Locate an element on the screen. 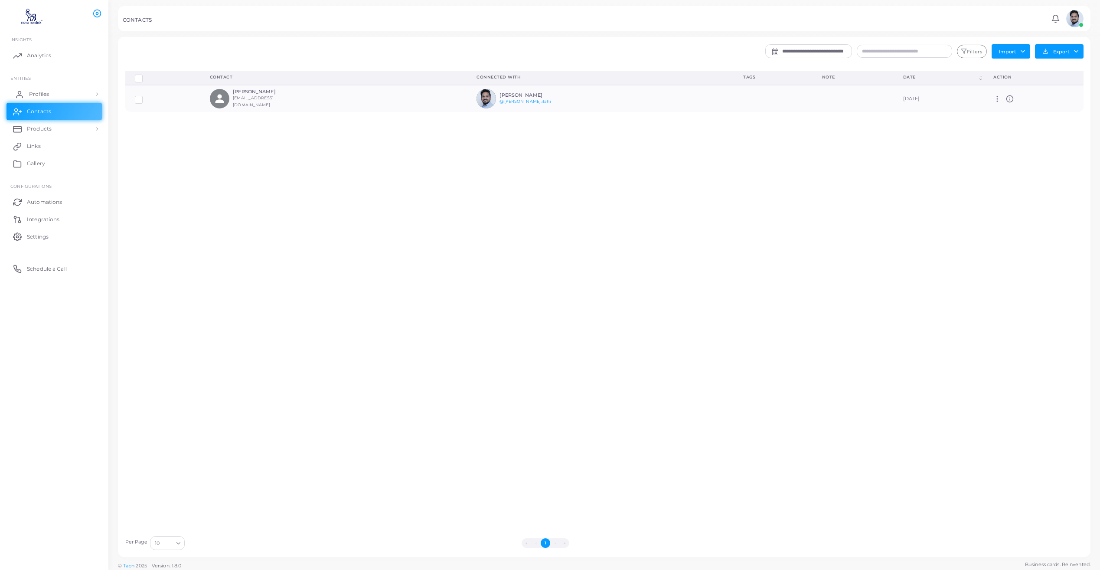  a: Contacts is located at coordinates (54, 111).